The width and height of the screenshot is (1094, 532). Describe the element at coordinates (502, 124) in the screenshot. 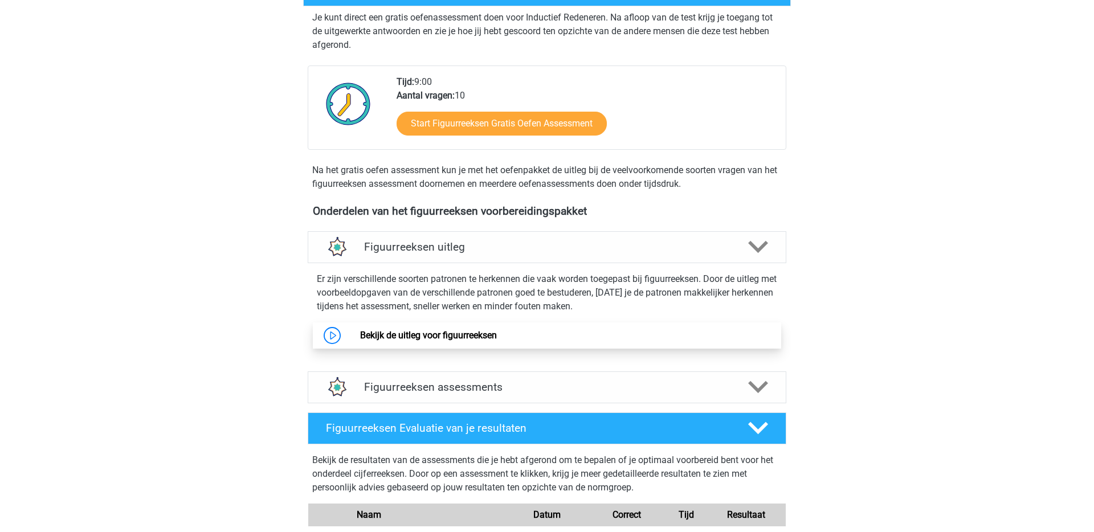

I see `a: Start Figuurreeksen Gratis Oefen Assessment` at that location.